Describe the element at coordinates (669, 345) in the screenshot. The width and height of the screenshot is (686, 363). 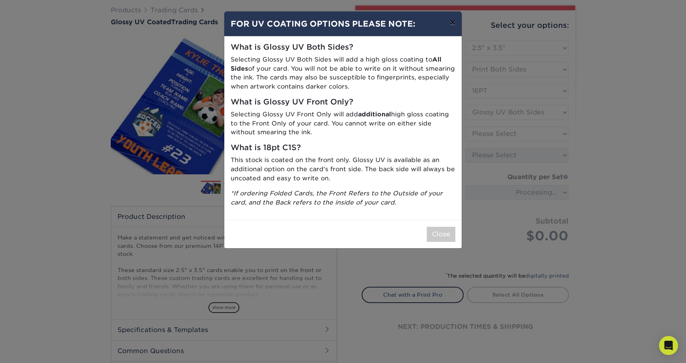
I see `div: Open Intercom Messenger` at that location.